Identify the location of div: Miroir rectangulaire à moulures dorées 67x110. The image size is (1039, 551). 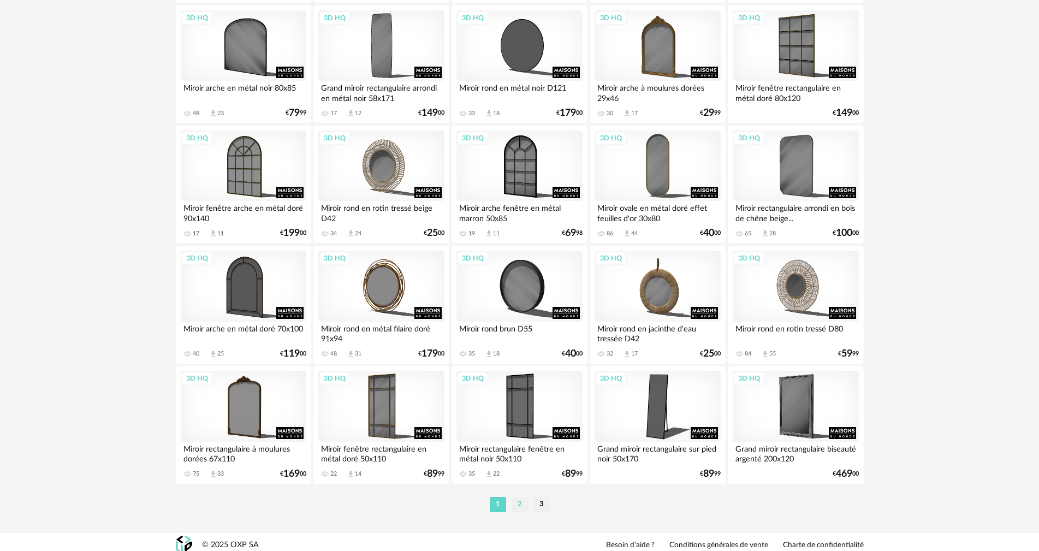
(244, 453).